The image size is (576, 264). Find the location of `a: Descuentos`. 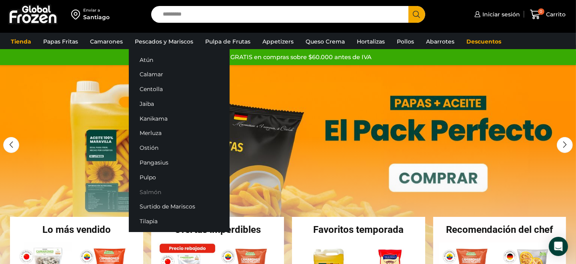

a: Descuentos is located at coordinates (484, 42).